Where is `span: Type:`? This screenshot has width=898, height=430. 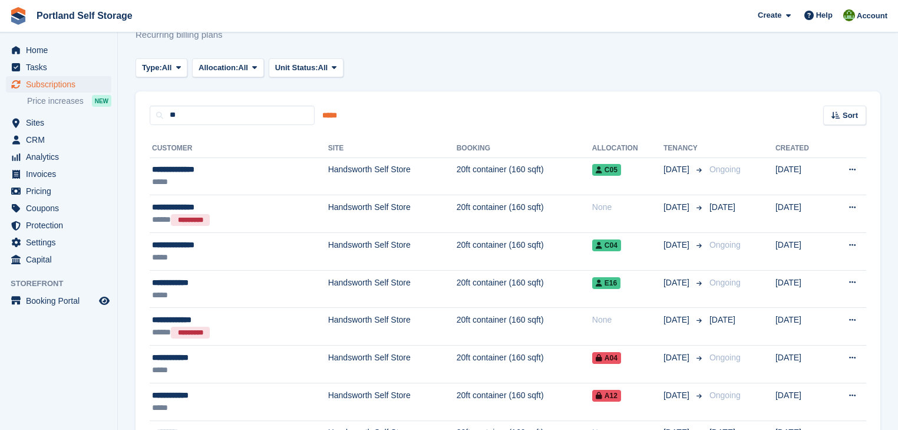
span: Type: is located at coordinates (152, 68).